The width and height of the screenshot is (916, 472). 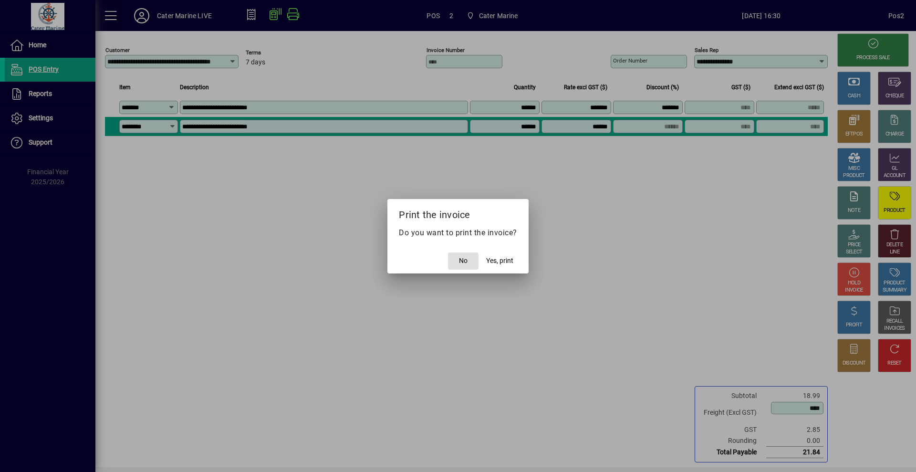 I want to click on button: Yes, print, so click(x=500, y=261).